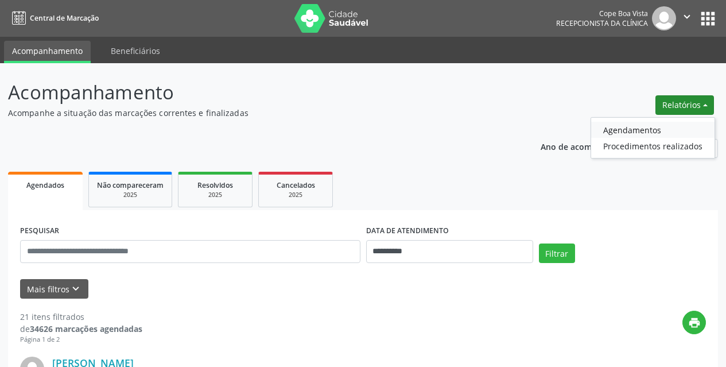 Image resolution: width=726 pixels, height=367 pixels. I want to click on button: Relatórios, so click(685, 105).